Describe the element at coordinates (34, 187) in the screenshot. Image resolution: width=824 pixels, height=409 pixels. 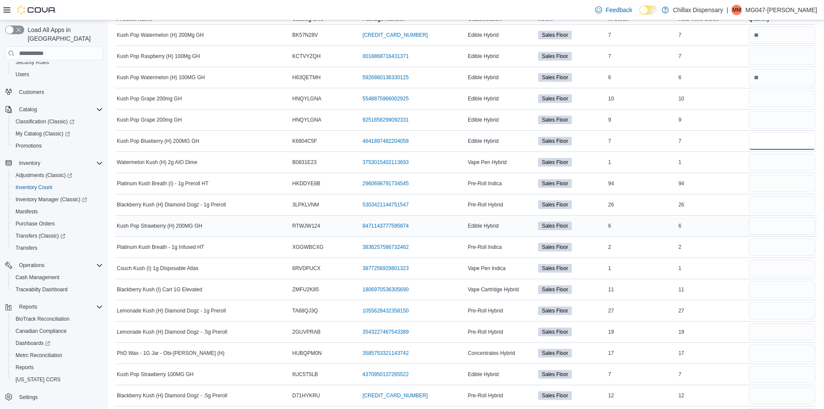
I see `span: Inventory Count` at that location.